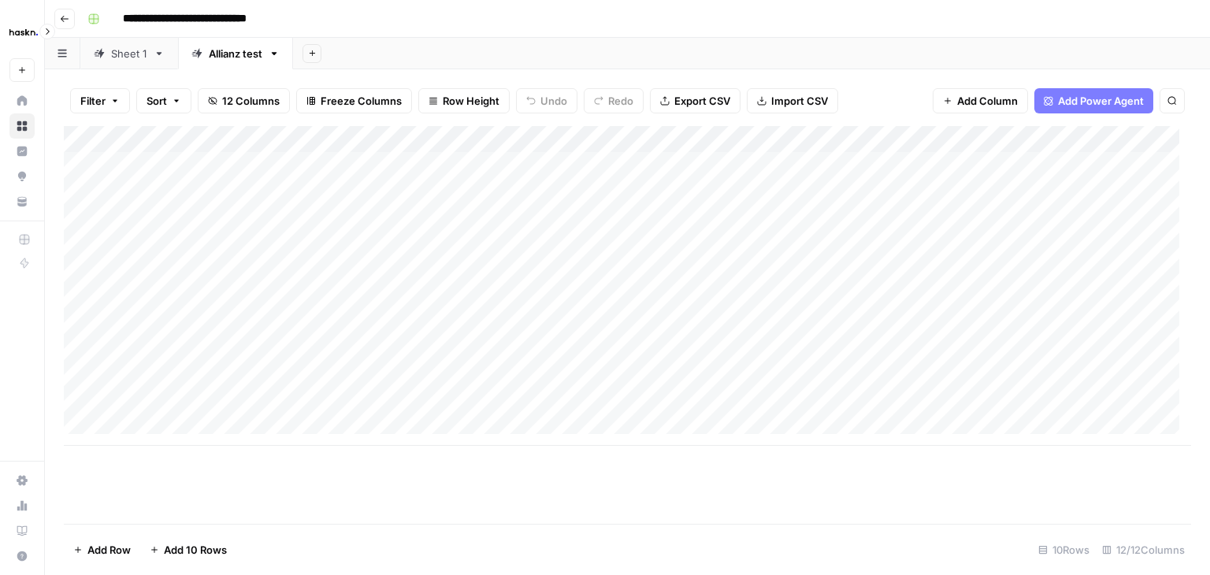  Describe the element at coordinates (93, 101) in the screenshot. I see `span: Filter` at that location.